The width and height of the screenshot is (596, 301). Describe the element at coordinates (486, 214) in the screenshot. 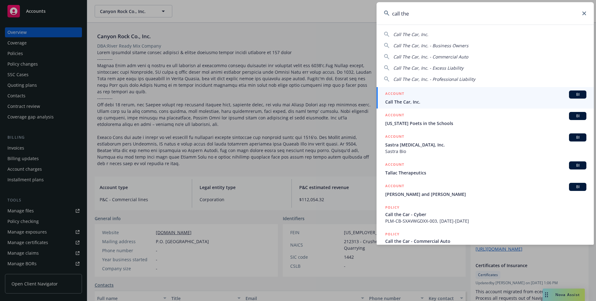

I see `span: Call the Car - Cyber` at that location.